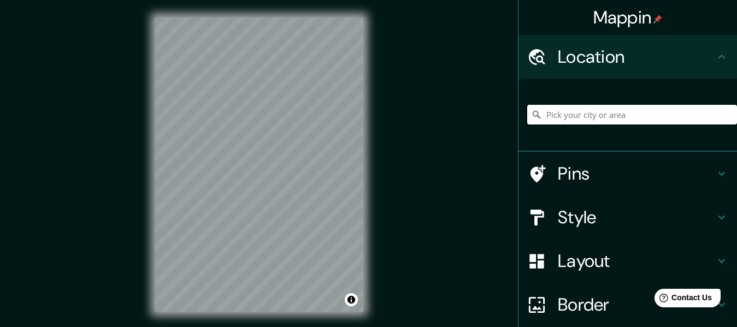 The width and height of the screenshot is (737, 327). Describe the element at coordinates (637, 261) in the screenshot. I see `h4: Layout` at that location.